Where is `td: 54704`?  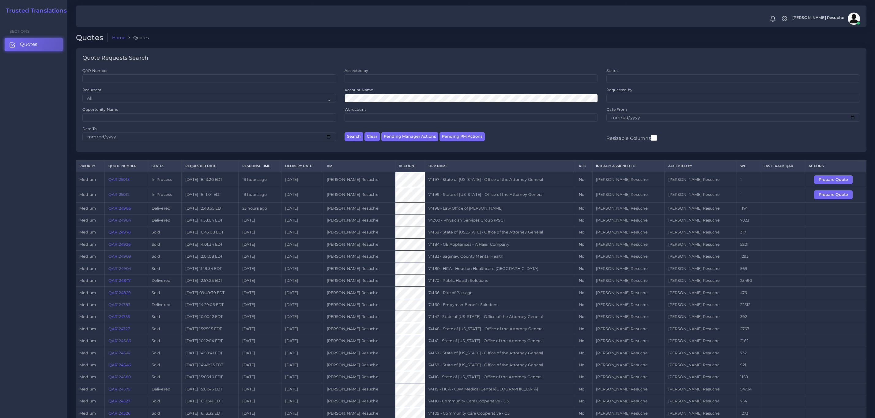 td: 54704 is located at coordinates (748, 389).